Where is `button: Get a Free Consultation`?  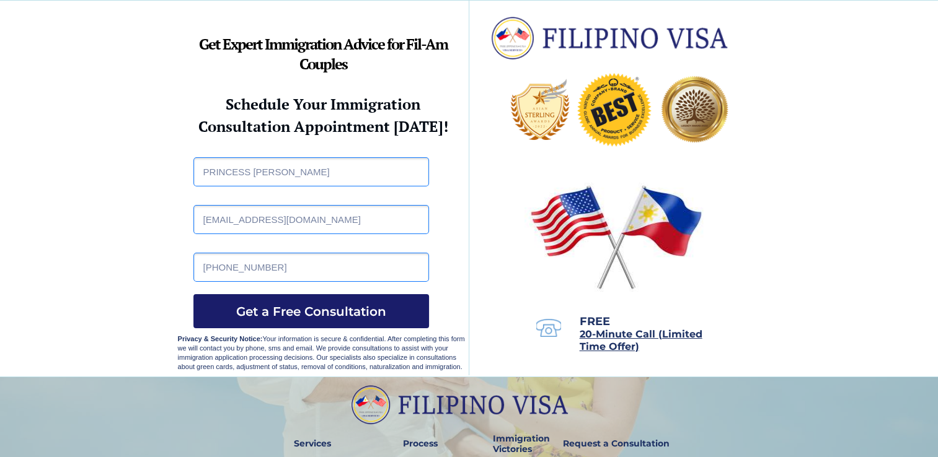 button: Get a Free Consultation is located at coordinates (311, 311).